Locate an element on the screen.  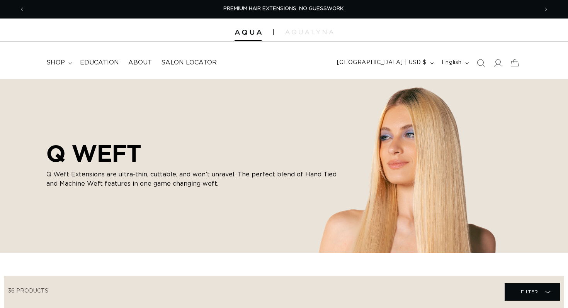
span: Education is located at coordinates (99, 63).